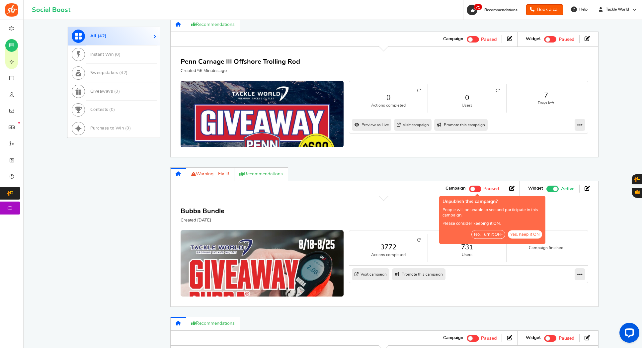 Image resolution: width=642 pixels, height=348 pixels. I want to click on a: 3772, so click(388, 247).